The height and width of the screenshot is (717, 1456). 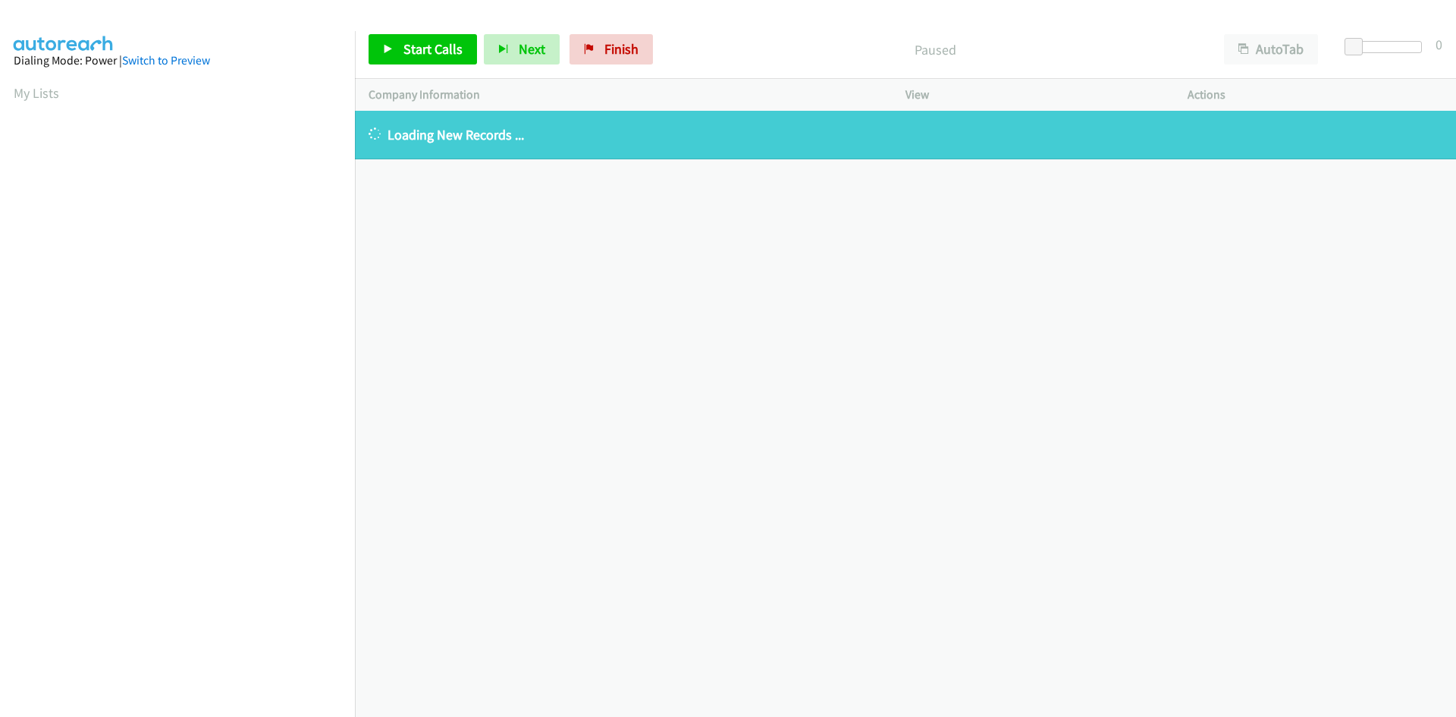 I want to click on div: Delay between calls (in seconds), so click(x=1387, y=47).